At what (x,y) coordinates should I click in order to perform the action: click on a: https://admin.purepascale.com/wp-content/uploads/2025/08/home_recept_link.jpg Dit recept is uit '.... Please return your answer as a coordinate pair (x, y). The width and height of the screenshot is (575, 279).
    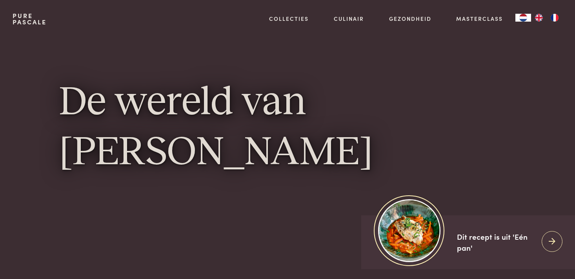
    Looking at the image, I should click on (468, 242).